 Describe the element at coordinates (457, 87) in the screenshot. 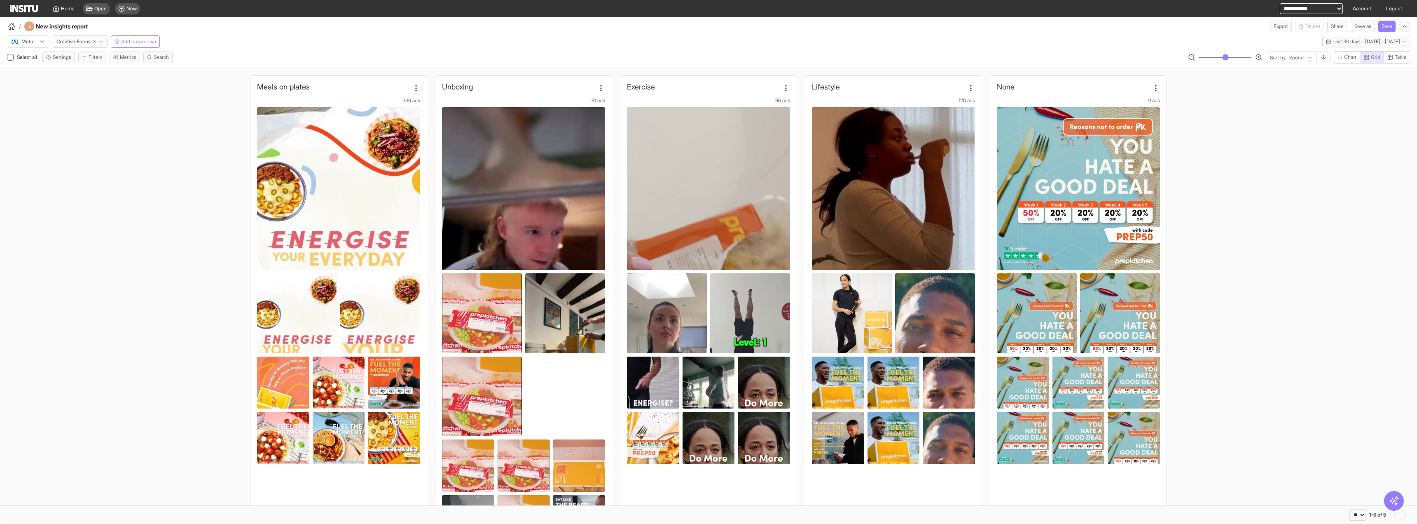

I see `h2: Unboxing` at that location.